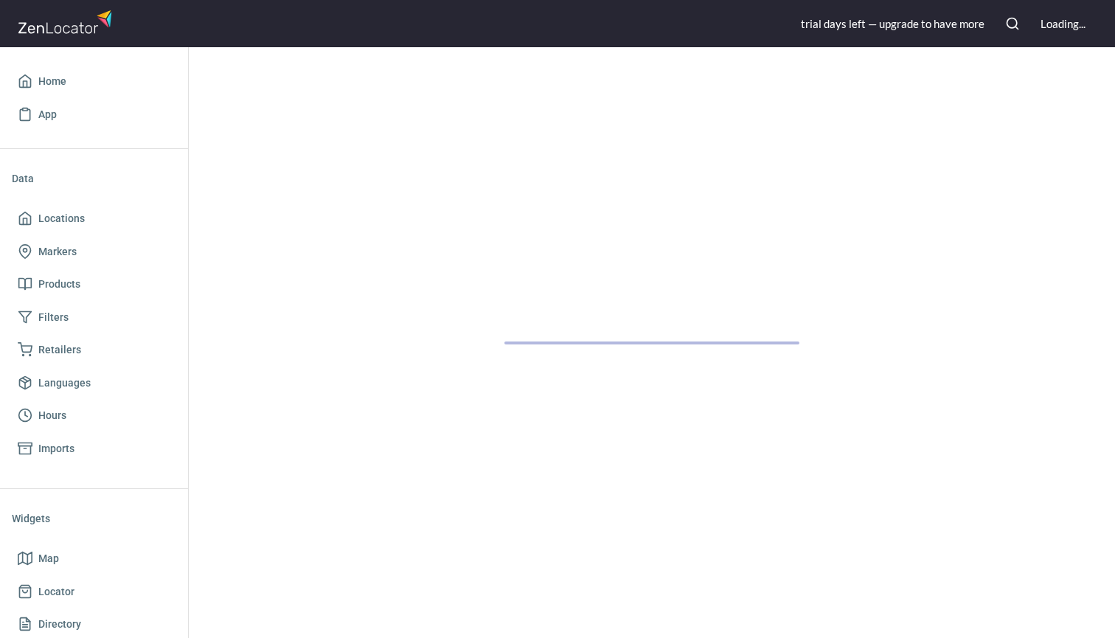 The height and width of the screenshot is (638, 1115). I want to click on li: Data, so click(94, 179).